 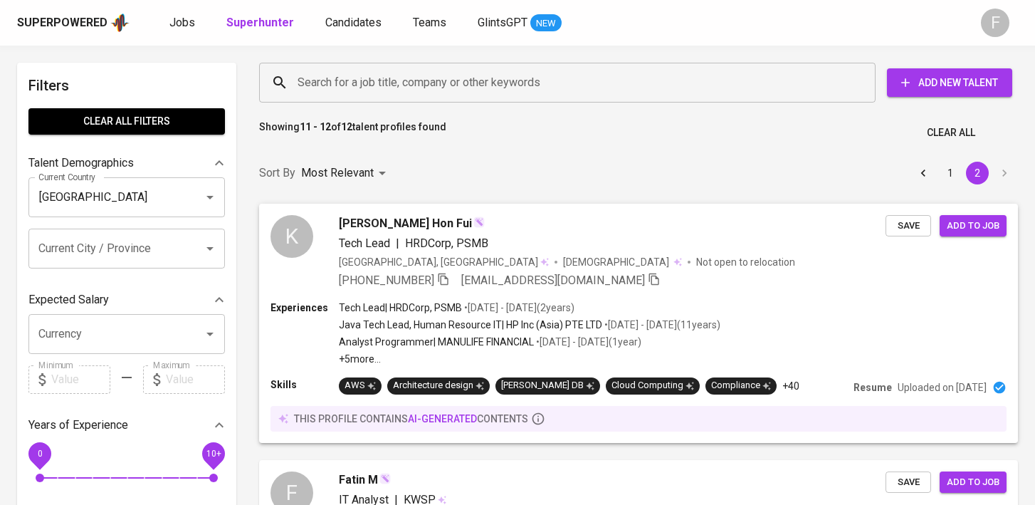 What do you see at coordinates (305, 384) in the screenshot?
I see `p: Skills` at bounding box center [305, 384].